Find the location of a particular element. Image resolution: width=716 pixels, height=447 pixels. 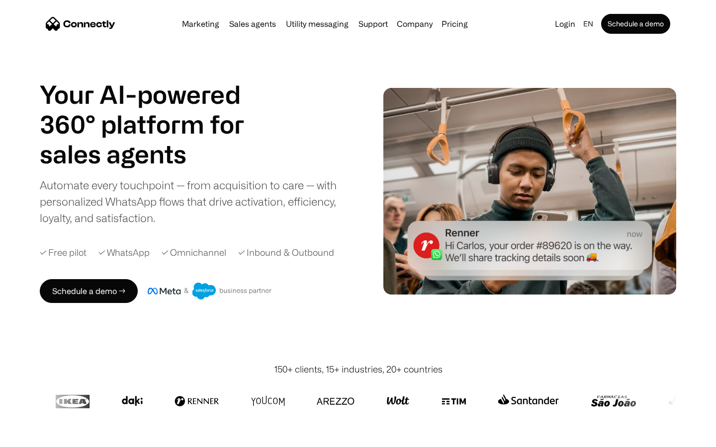

a: Sales agents is located at coordinates (252, 24).